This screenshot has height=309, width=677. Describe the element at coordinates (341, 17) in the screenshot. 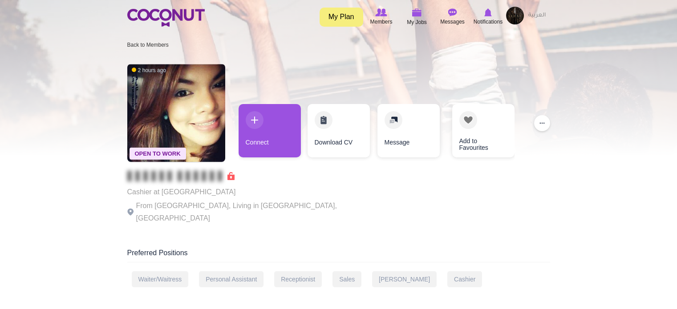

I see `a: My Plan` at that location.